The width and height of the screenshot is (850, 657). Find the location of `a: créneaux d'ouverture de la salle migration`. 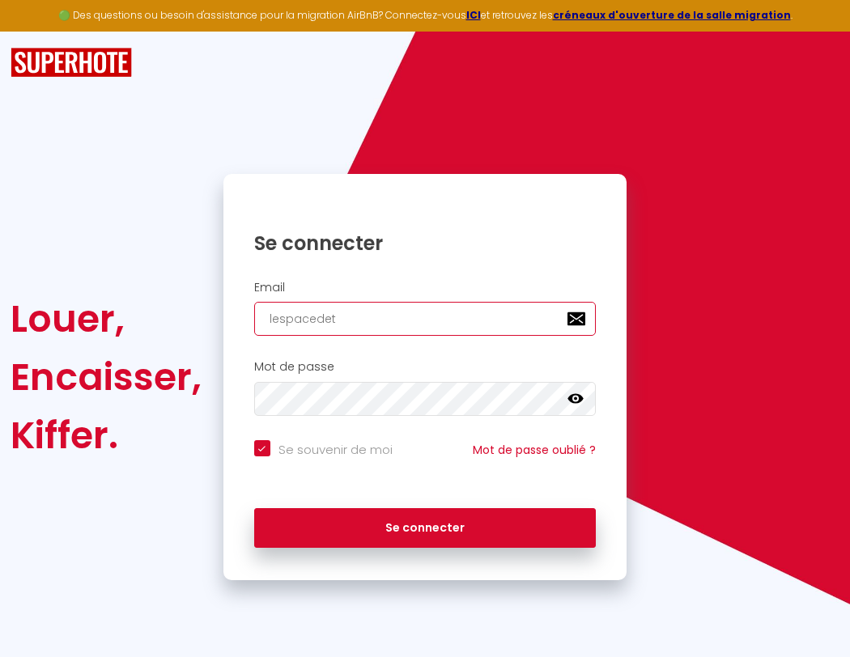

a: créneaux d'ouverture de la salle migration is located at coordinates (672, 15).